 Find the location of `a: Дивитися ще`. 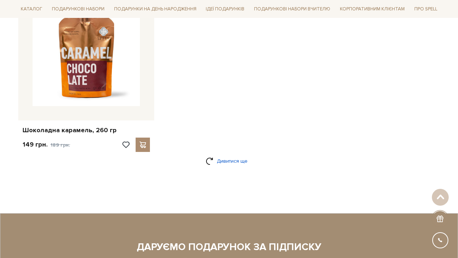

a: Дивитися ще is located at coordinates (229, 161).